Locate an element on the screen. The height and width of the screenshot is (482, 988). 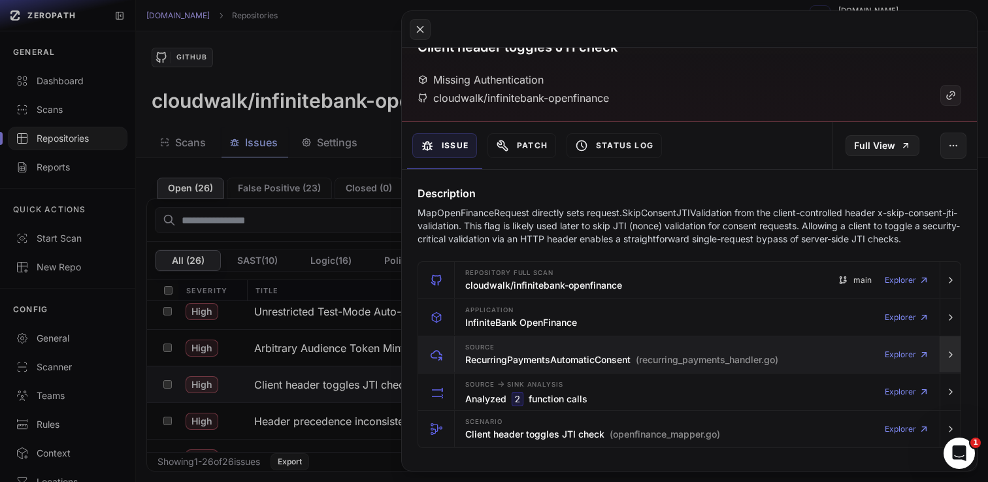
span: (openfinance_mapper.go) is located at coordinates (665, 435).